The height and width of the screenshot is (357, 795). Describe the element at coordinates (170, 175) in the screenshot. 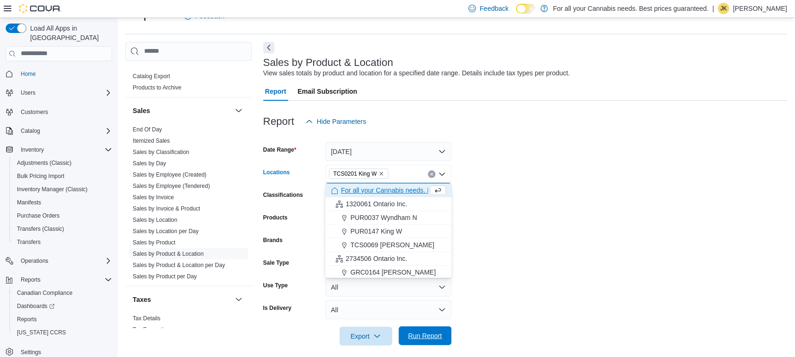

I see `a: Sales by Employee (Created)` at that location.